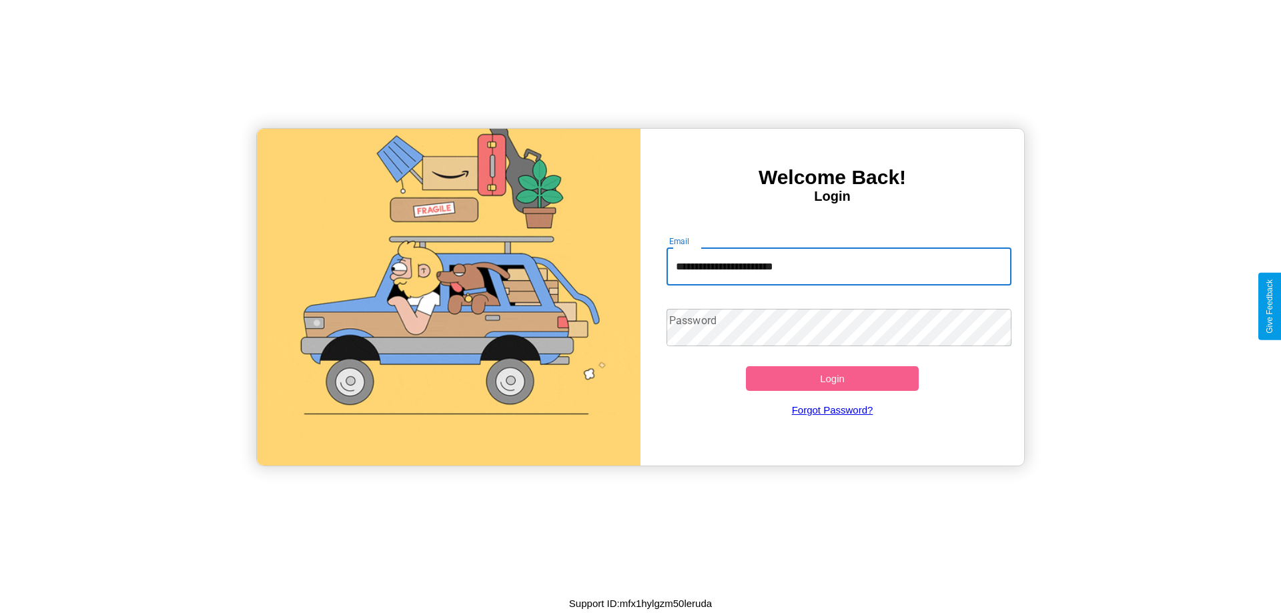  What do you see at coordinates (832, 378) in the screenshot?
I see `button: Login` at bounding box center [832, 378].